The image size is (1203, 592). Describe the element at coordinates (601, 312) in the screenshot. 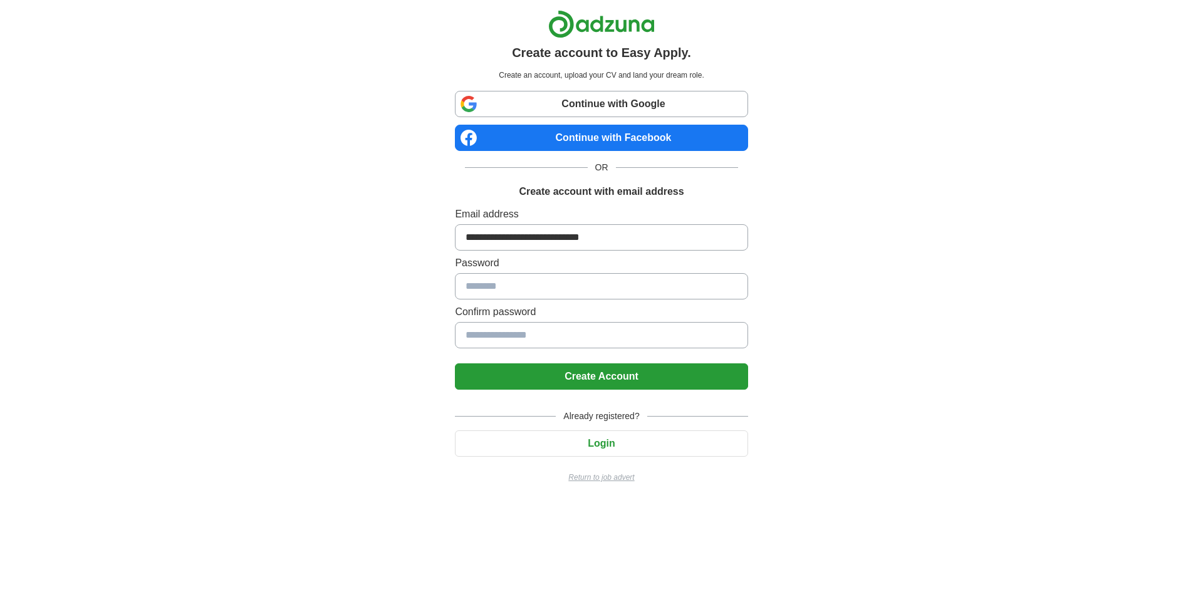

I see `label: Confirm password` at that location.